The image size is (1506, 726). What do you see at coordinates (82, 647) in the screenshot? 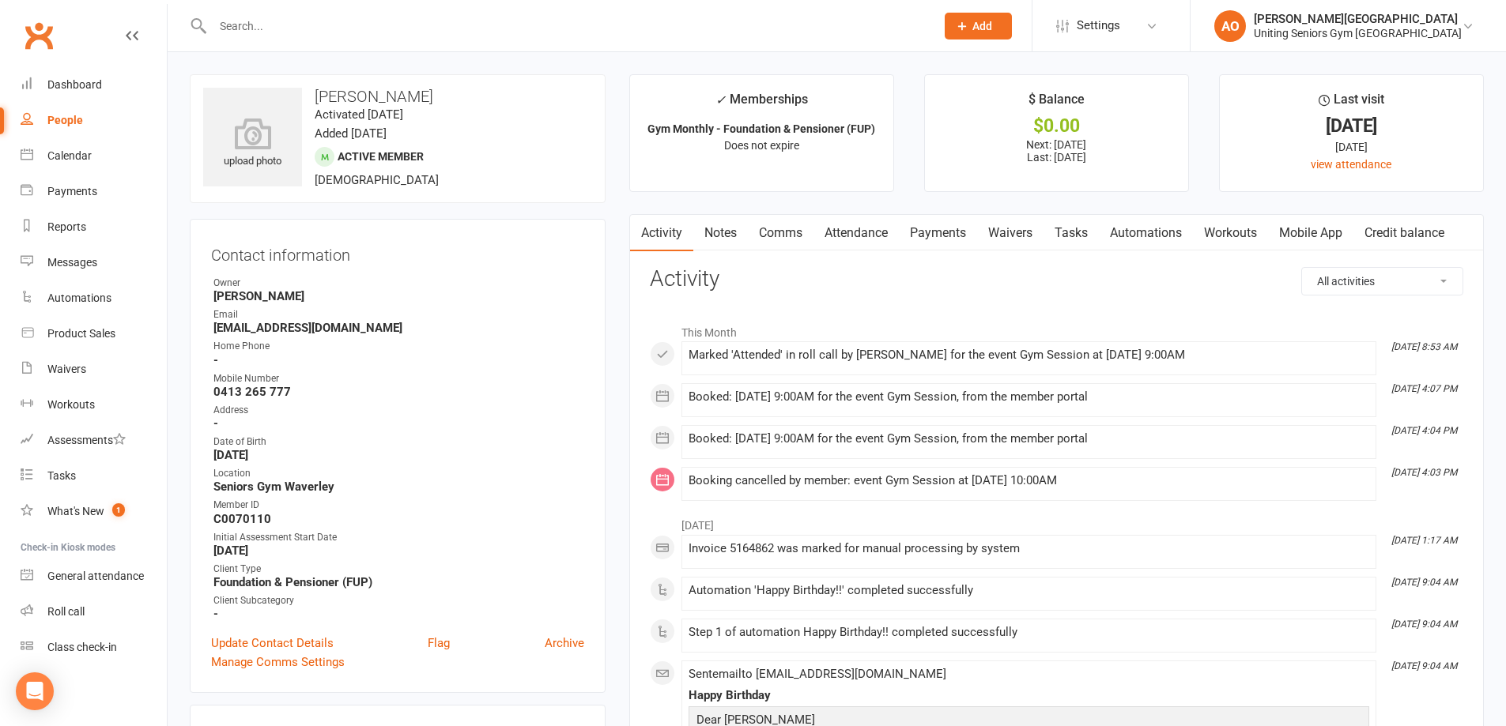
I see `div: Class check-in` at bounding box center [82, 647].